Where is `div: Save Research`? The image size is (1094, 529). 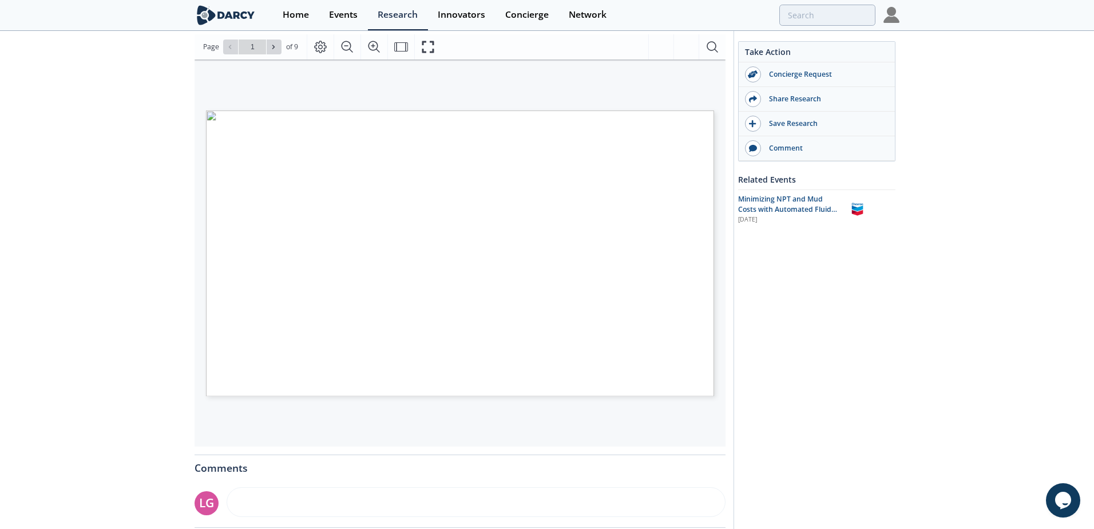 div: Save Research is located at coordinates (825, 124).